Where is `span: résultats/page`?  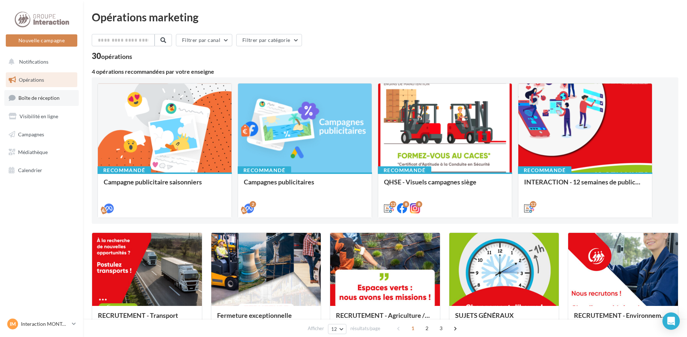
span: résultats/page is located at coordinates (365, 328).